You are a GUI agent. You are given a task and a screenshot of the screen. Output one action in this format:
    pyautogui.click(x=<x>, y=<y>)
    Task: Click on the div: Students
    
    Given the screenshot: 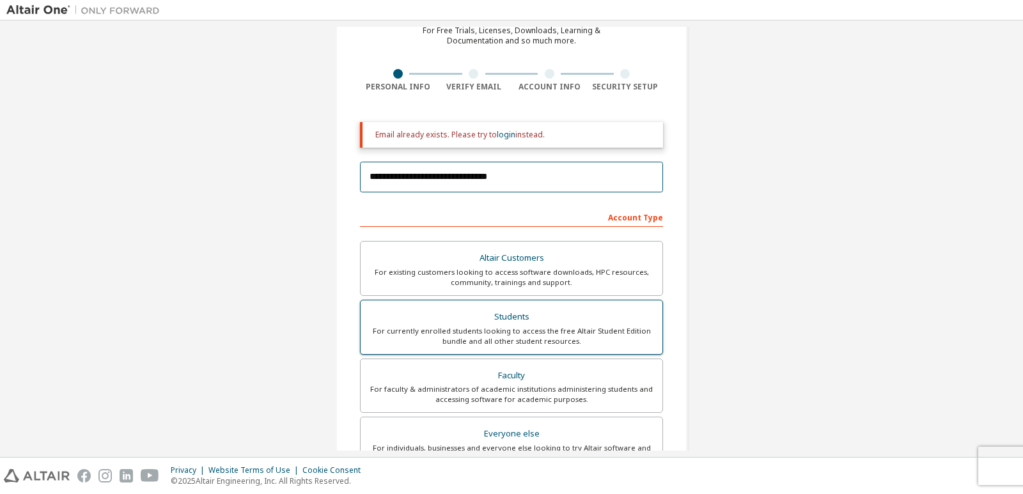 What is the action you would take?
    pyautogui.click(x=512, y=317)
    